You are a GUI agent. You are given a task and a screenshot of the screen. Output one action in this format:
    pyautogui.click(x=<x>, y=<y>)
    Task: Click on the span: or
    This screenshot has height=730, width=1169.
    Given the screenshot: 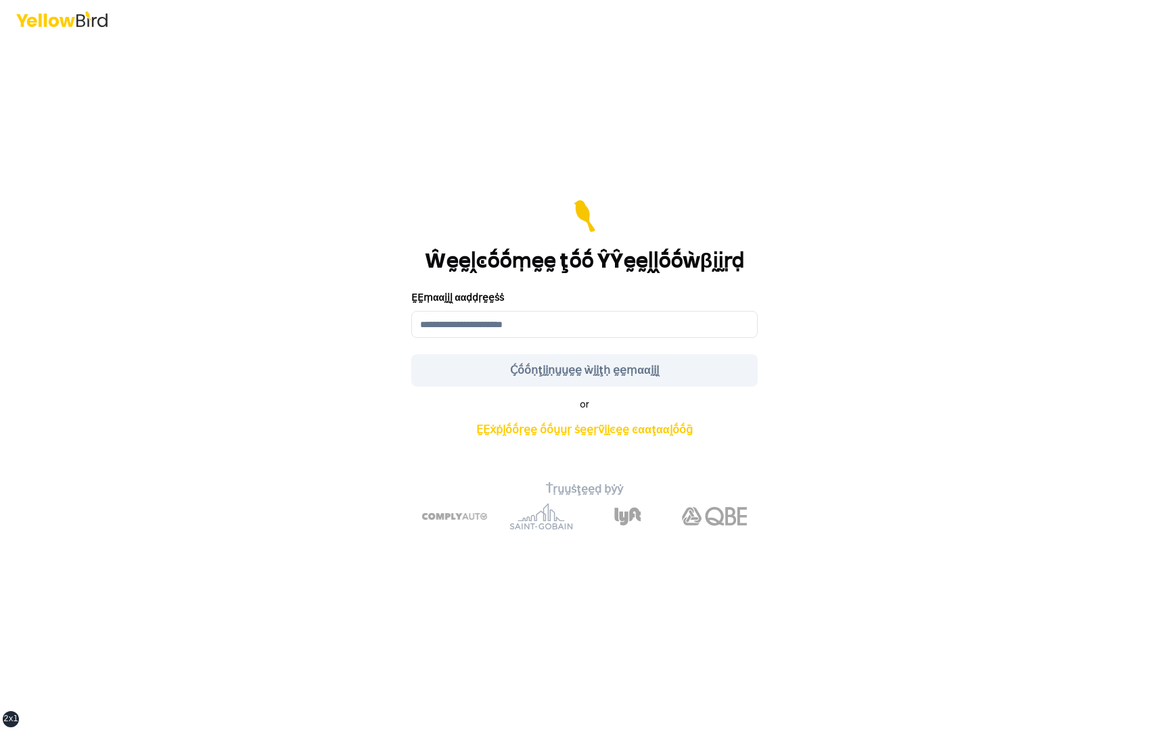 What is the action you would take?
    pyautogui.click(x=584, y=404)
    